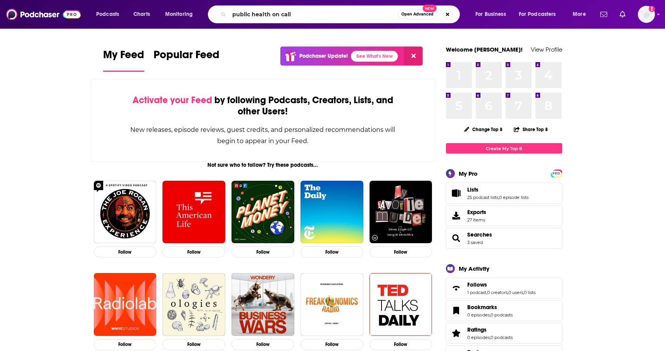 The height and width of the screenshot is (351, 665). Describe the element at coordinates (490, 14) in the screenshot. I see `span: For Business` at that location.